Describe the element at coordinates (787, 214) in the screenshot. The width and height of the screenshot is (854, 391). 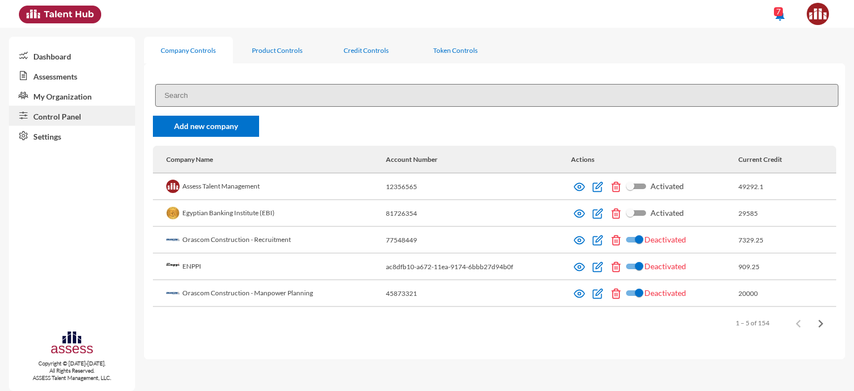
I see `td: 29585` at that location.